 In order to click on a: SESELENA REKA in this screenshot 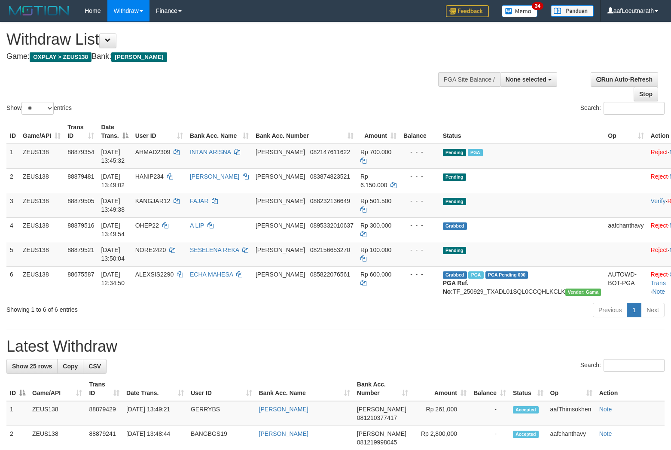, I will do `click(214, 250)`.